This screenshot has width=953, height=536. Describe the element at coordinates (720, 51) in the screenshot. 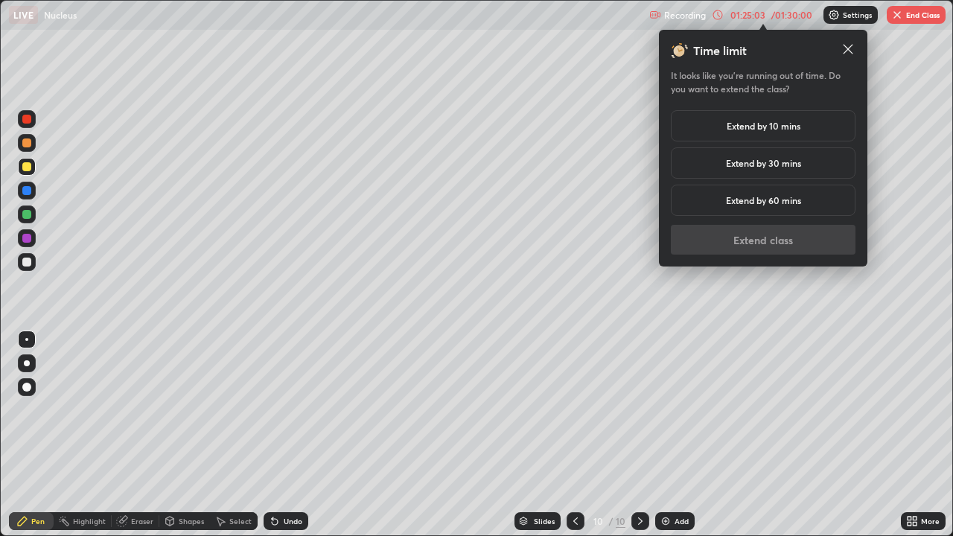

I see `h3: Time limit` at that location.